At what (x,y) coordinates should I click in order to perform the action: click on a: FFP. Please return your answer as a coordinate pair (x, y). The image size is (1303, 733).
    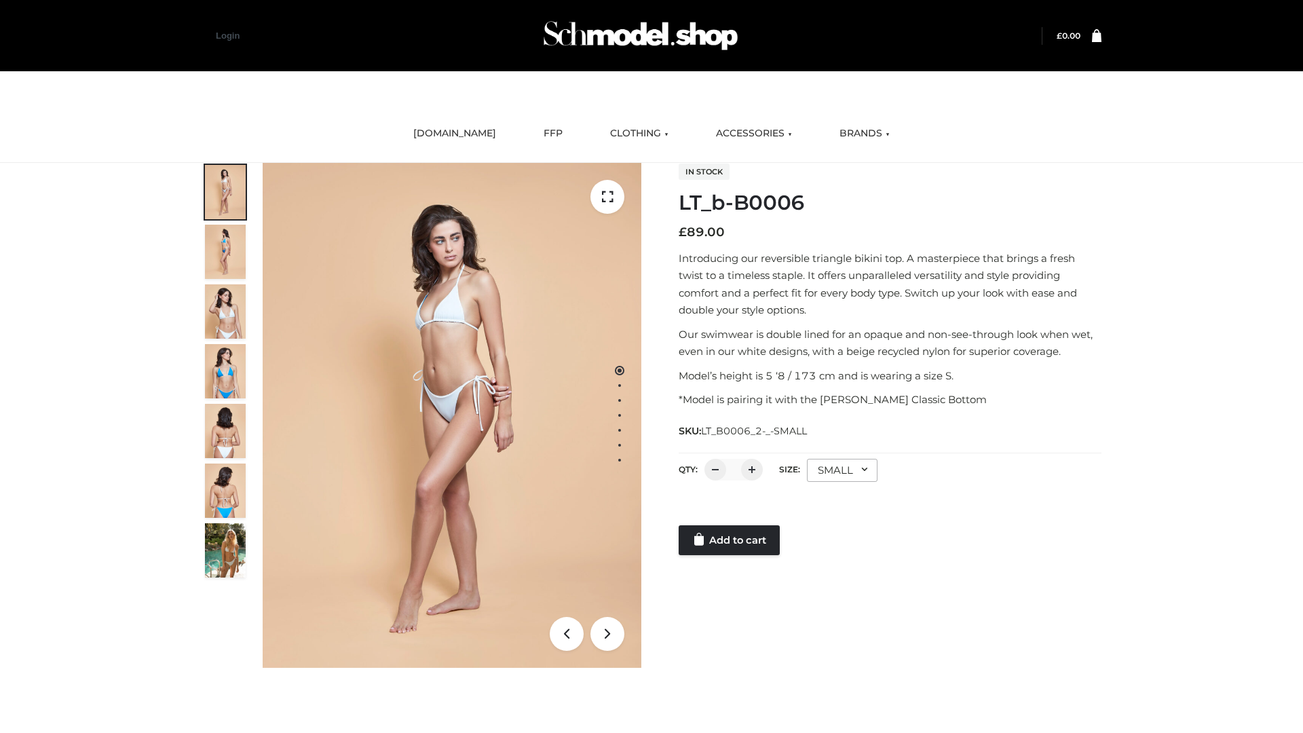
    Looking at the image, I should click on (553, 134).